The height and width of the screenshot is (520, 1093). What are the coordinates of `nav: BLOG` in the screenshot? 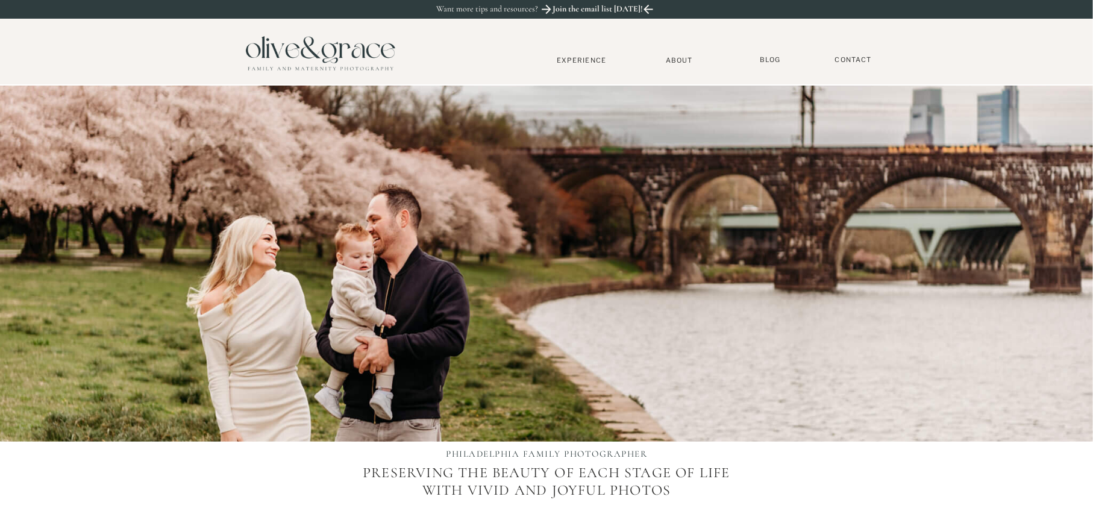 It's located at (770, 60).